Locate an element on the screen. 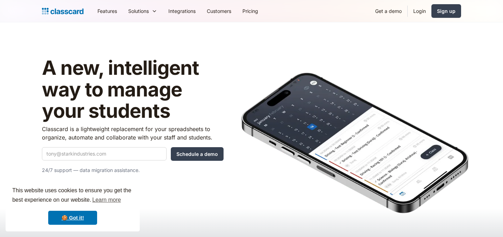 The width and height of the screenshot is (503, 237). a: Pricing is located at coordinates (250, 11).